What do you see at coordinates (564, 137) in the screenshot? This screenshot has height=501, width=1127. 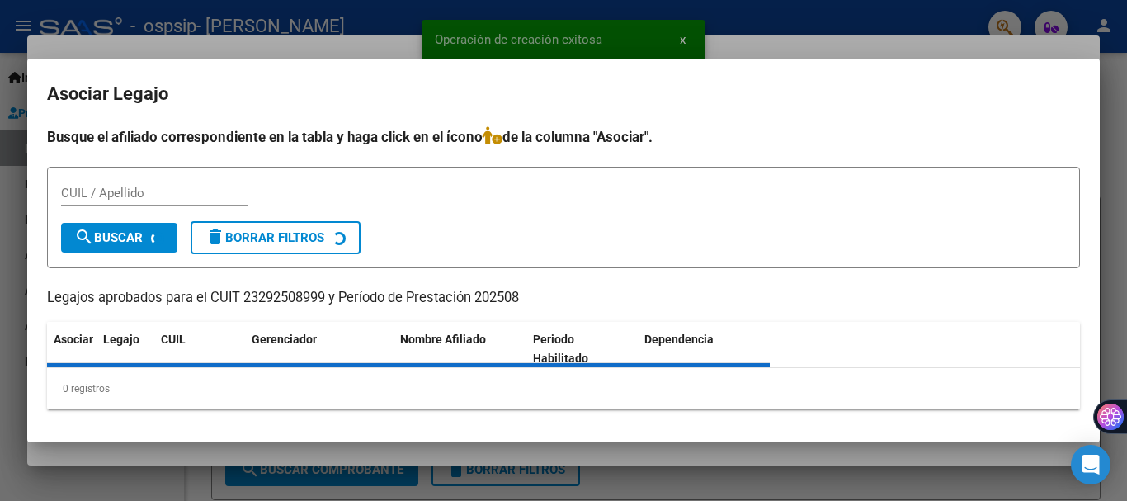 I see `h4: Busque el afiliado correspondiente en la tabla y haga click en el ícono de la columna "Asociar".` at bounding box center [564, 137].